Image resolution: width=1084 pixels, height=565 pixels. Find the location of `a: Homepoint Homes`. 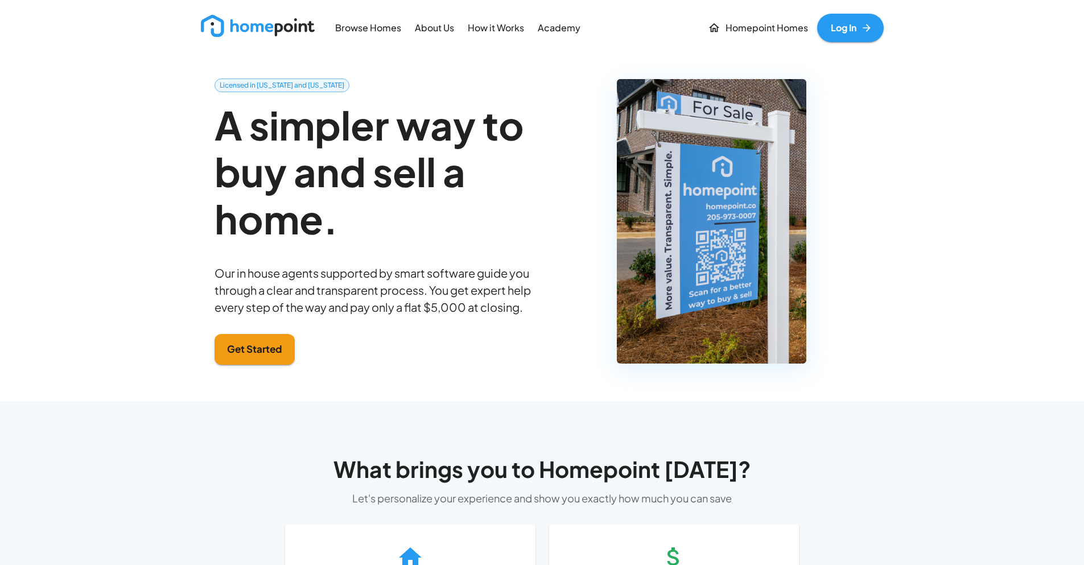

a: Homepoint Homes is located at coordinates (758, 28).